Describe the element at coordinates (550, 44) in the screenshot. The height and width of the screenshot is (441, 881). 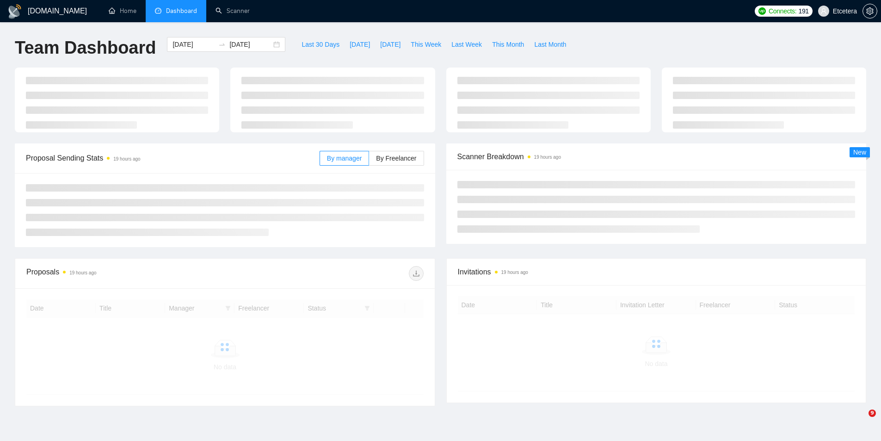
I see `button: Last Month` at that location.